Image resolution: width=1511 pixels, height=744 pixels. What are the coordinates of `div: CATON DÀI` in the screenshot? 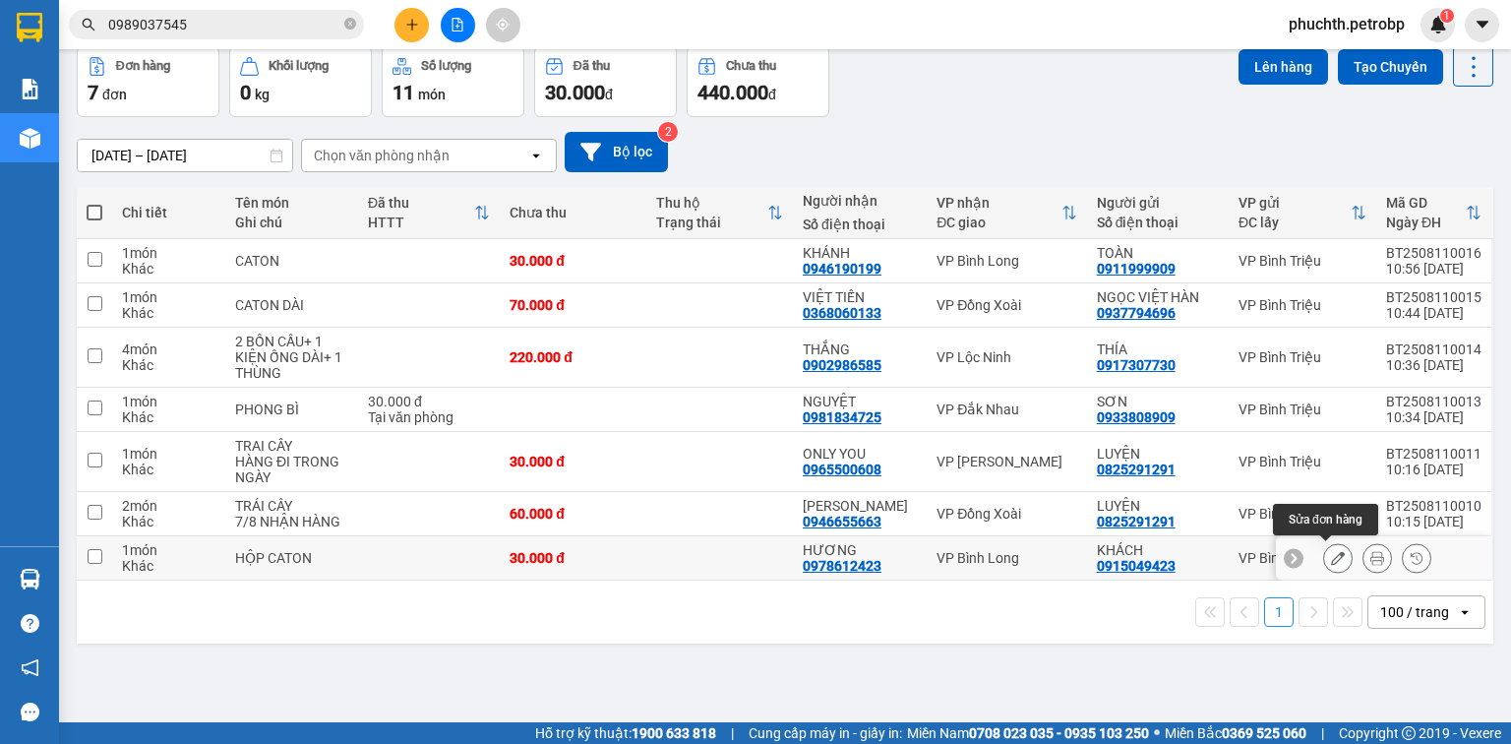 It's located at (291, 305).